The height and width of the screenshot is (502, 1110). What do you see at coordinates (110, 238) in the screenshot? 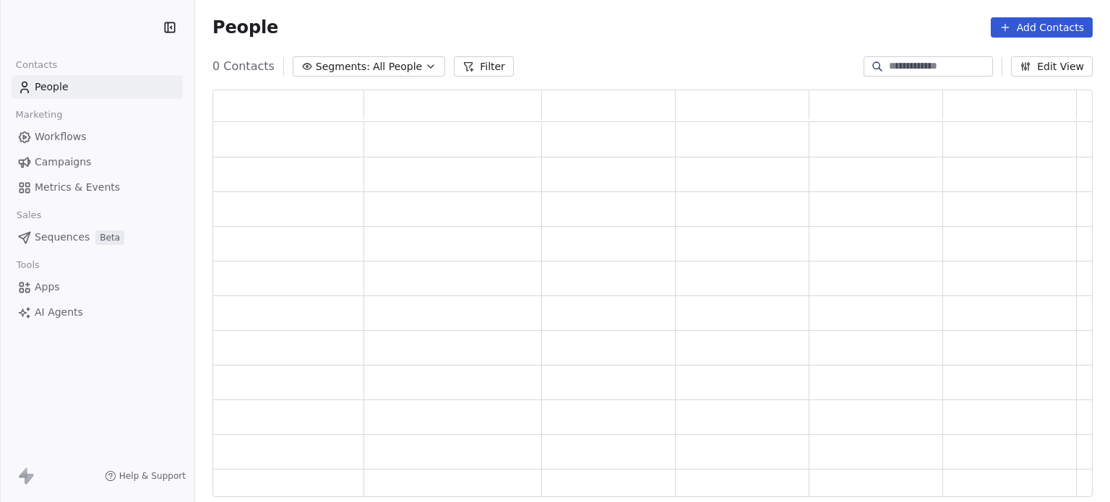
I see `span: Beta` at bounding box center [110, 238].